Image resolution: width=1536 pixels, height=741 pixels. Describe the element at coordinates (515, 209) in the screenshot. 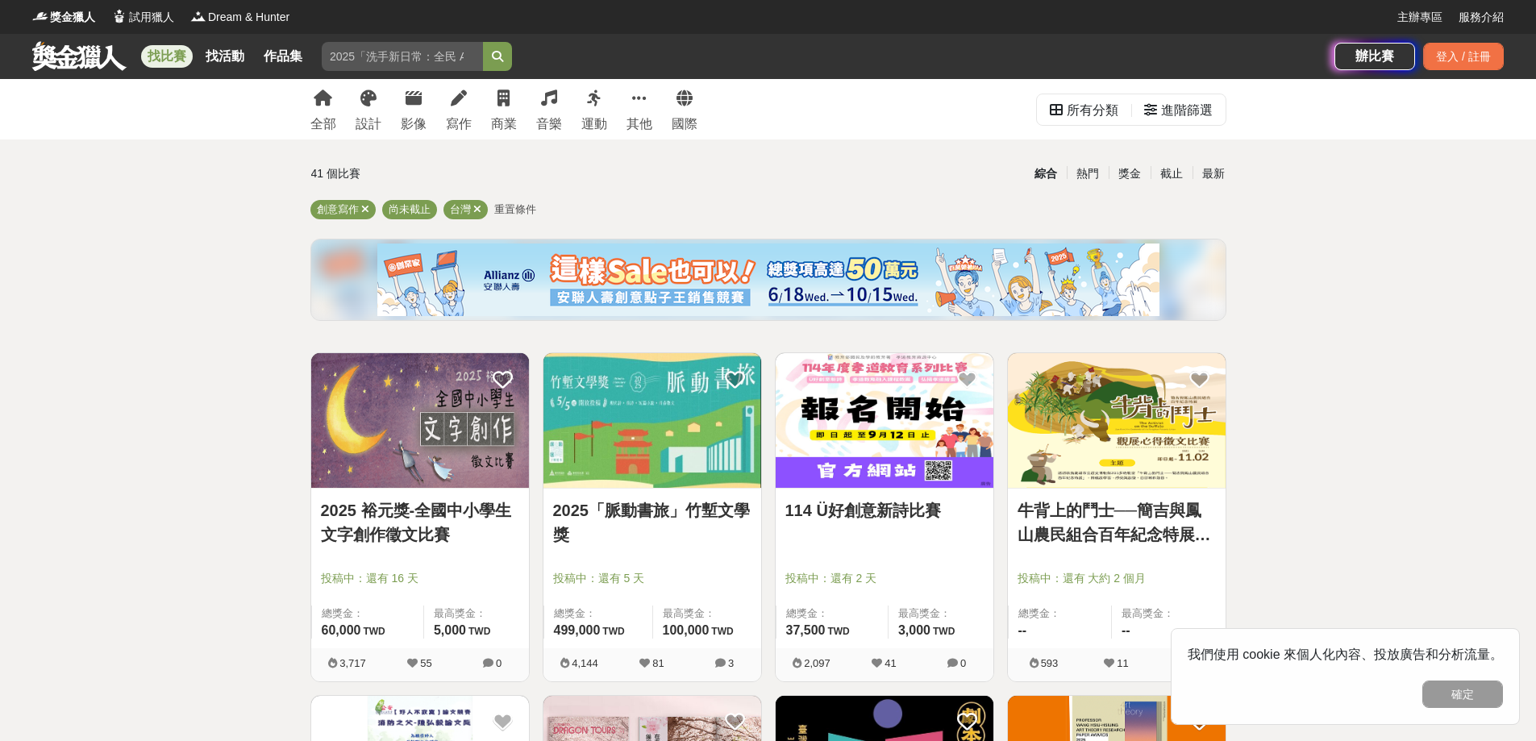

I see `span: 重置條件` at that location.